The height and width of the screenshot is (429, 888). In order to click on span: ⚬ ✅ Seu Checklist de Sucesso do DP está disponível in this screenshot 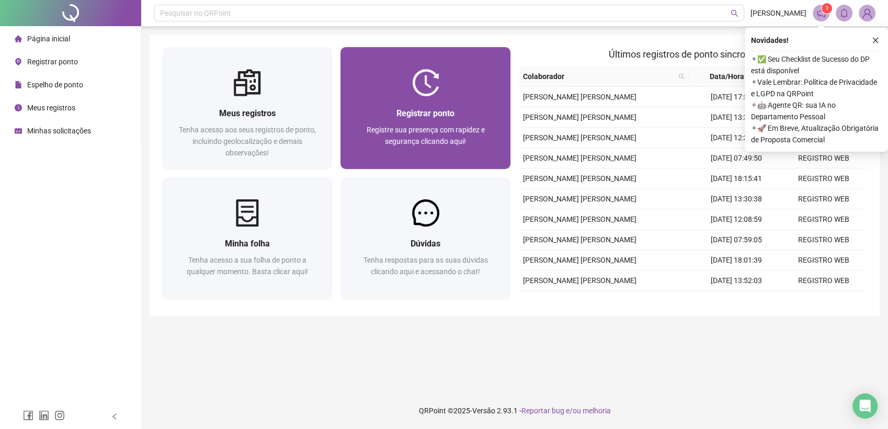, I will do `click(816, 65)`.